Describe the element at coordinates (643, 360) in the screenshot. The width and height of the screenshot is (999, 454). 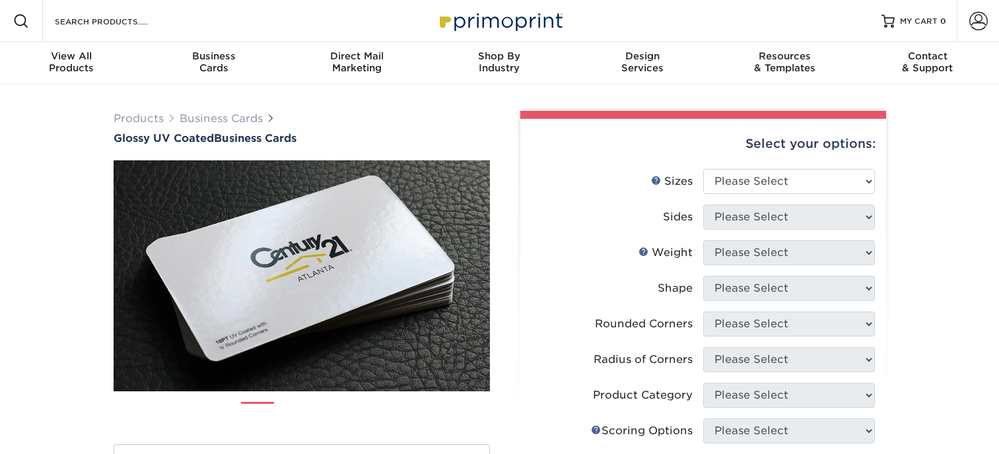
I see `div: Radius of Corners` at that location.